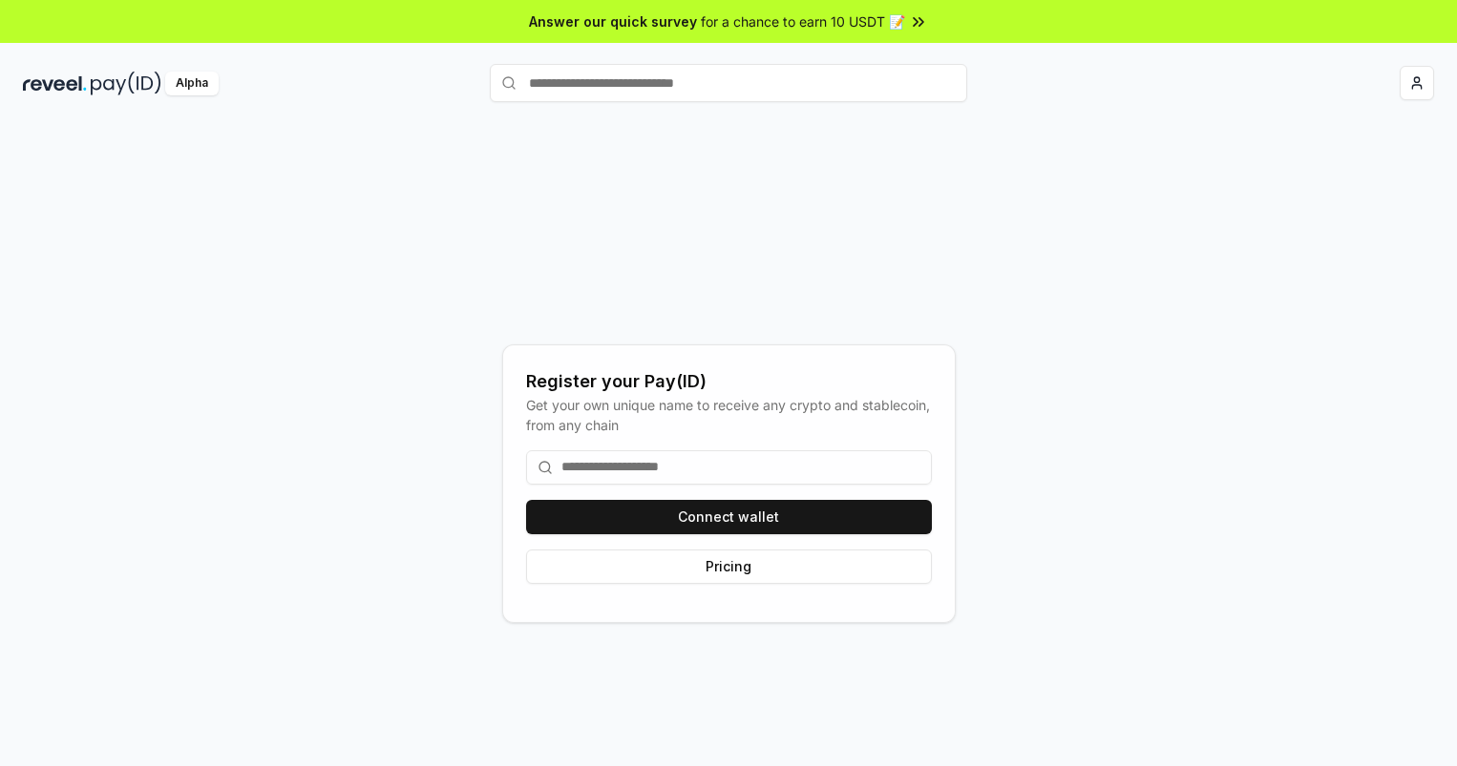 The image size is (1457, 766). What do you see at coordinates (803, 21) in the screenshot?
I see `span: for a chance to earn 10 USDT 📝` at bounding box center [803, 21].